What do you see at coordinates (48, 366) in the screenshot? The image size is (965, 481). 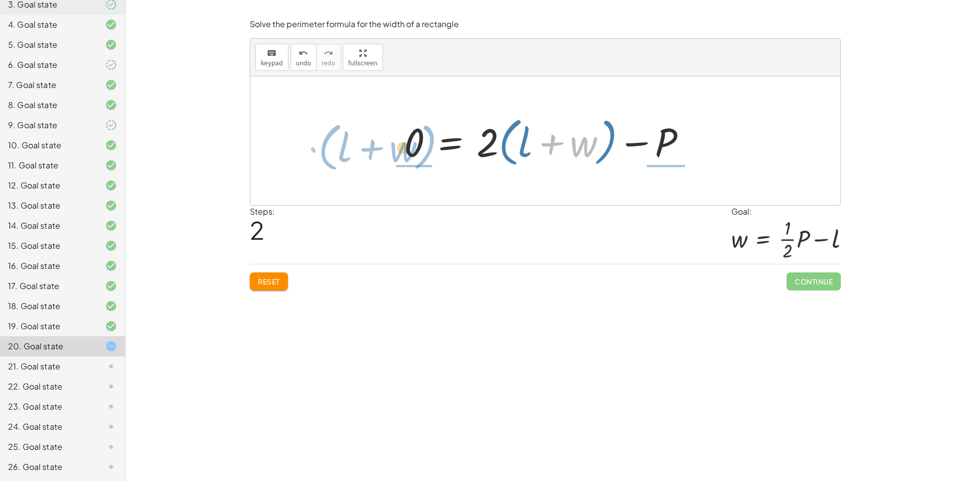 I see `div: 21. Goal state` at bounding box center [48, 366].